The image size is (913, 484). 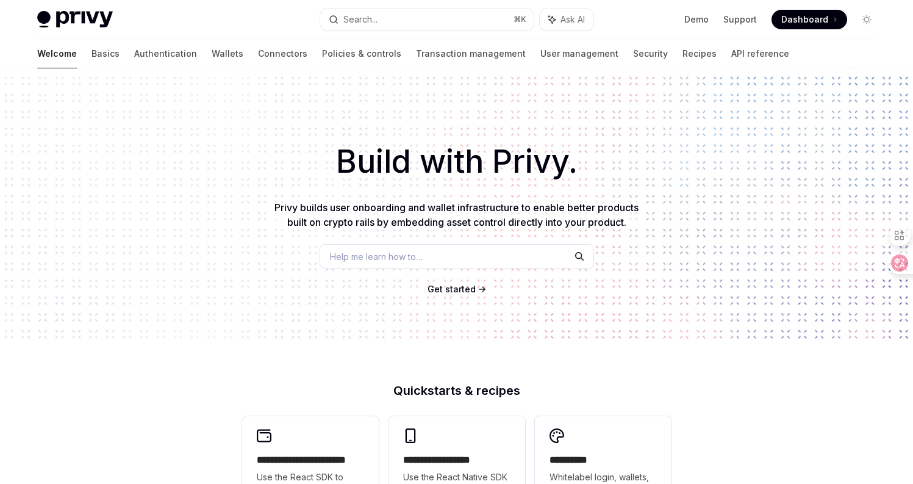 What do you see at coordinates (376, 256) in the screenshot?
I see `span: Help me learn how to…` at bounding box center [376, 256].